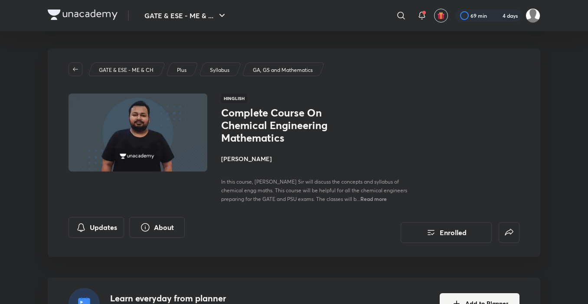 Image resolution: width=588 pixels, height=304 pixels. Describe the element at coordinates (157, 228) in the screenshot. I see `button: About` at that location.